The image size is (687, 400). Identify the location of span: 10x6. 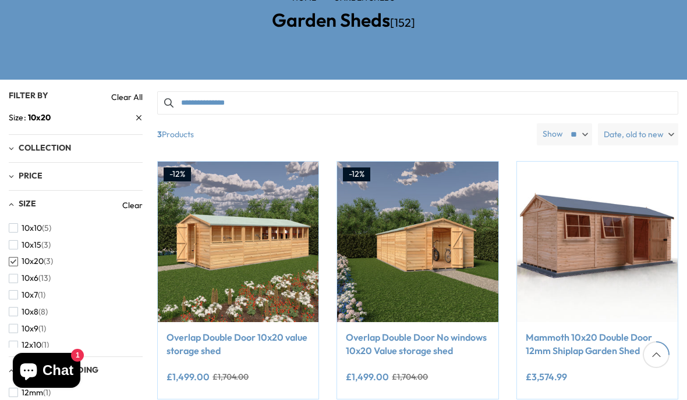
(30, 278).